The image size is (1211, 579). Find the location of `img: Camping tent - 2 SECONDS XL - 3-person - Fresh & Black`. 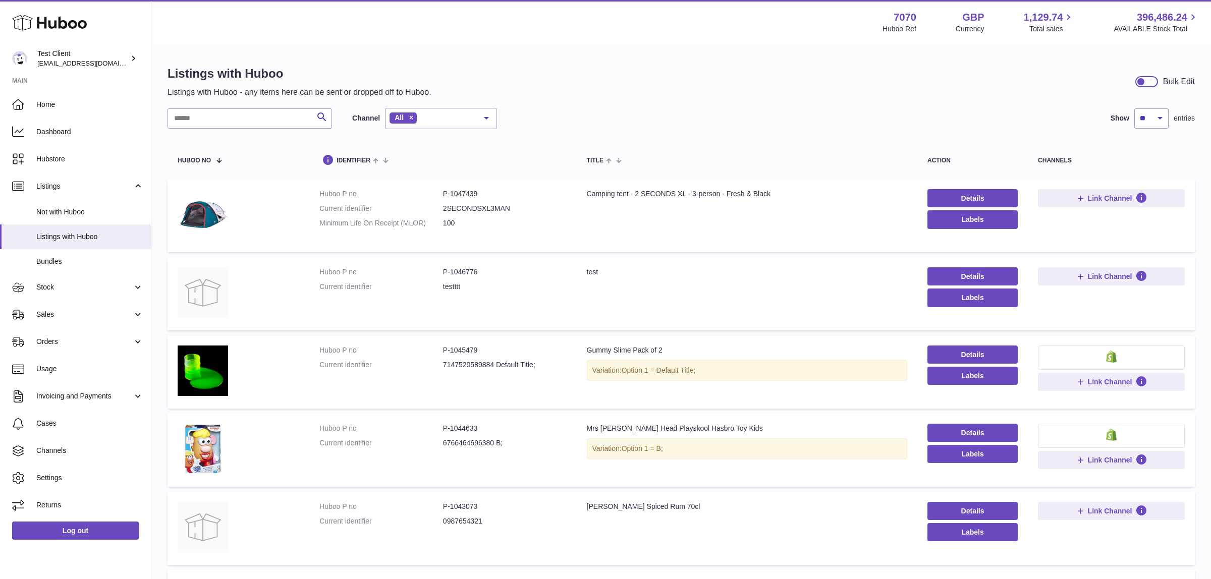

img: Camping tent - 2 SECONDS XL - 3-person - Fresh & Black is located at coordinates (203, 215).